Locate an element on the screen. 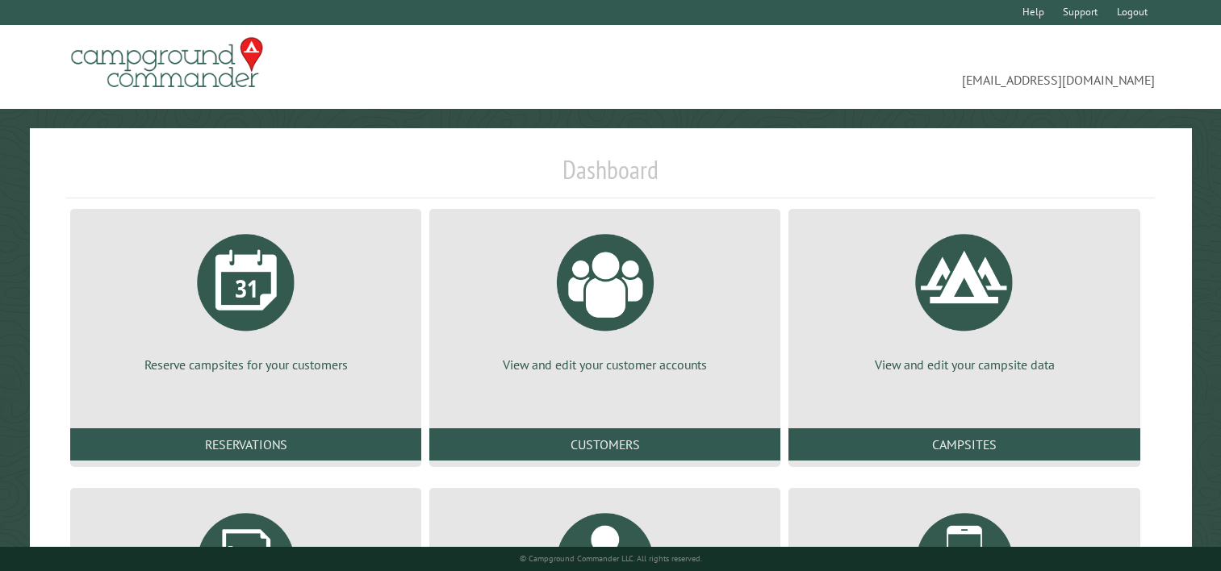 Image resolution: width=1221 pixels, height=571 pixels. a: Reserve campsites for your customers is located at coordinates (245, 298).